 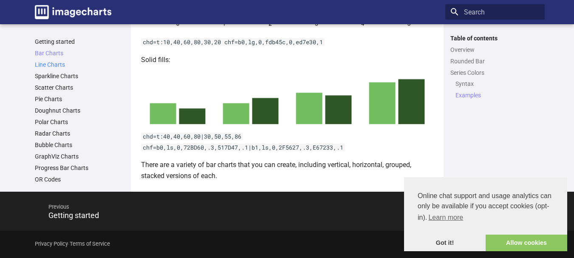 I want to click on a: Bar Charts, so click(x=79, y=53).